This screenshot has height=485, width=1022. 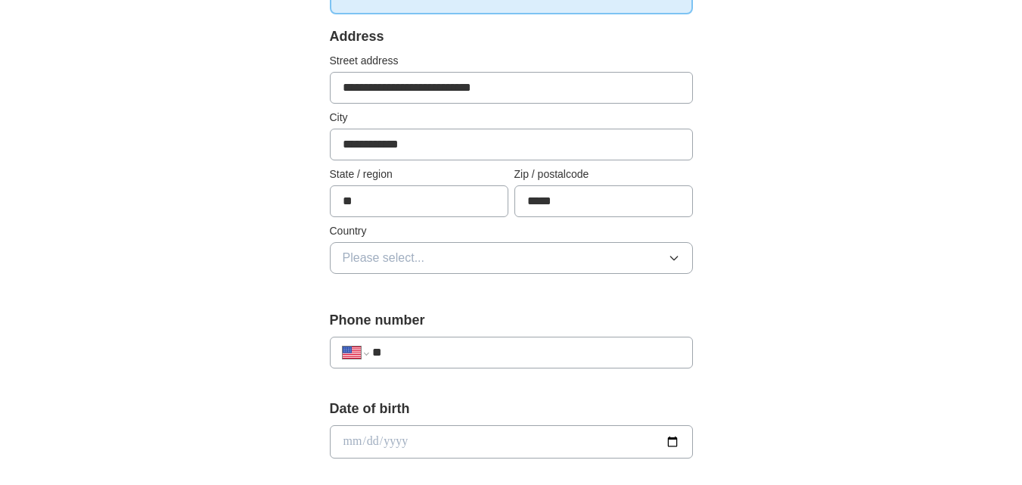 I want to click on button: Please select..., so click(x=511, y=258).